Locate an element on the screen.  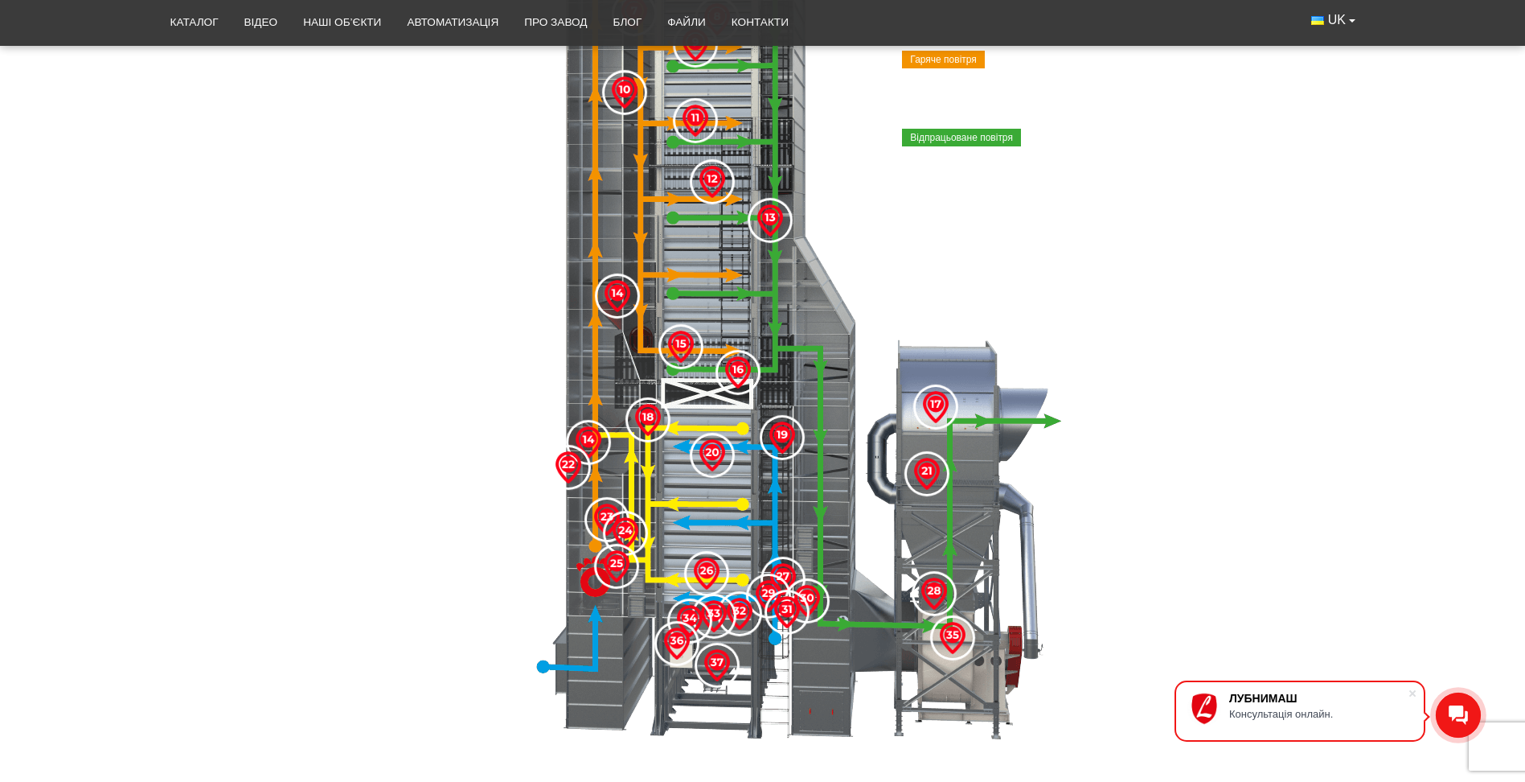
a: Файли is located at coordinates (687, 23).